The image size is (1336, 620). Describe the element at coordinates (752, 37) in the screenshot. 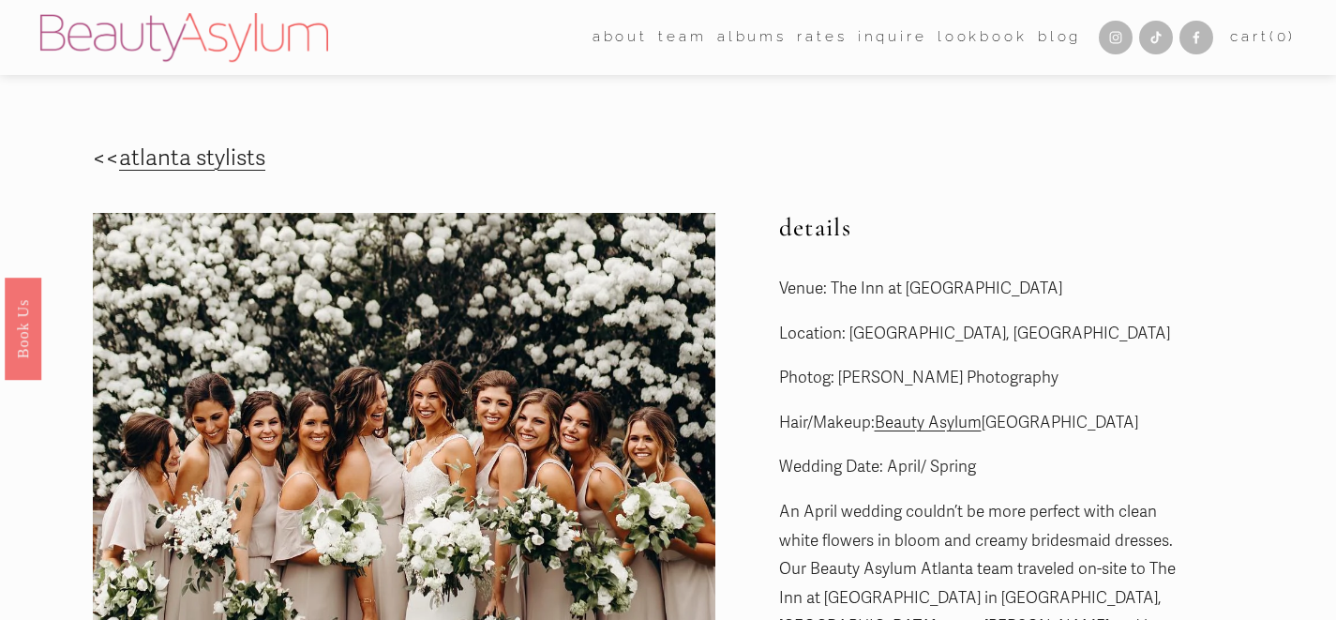

I see `a: albums` at that location.